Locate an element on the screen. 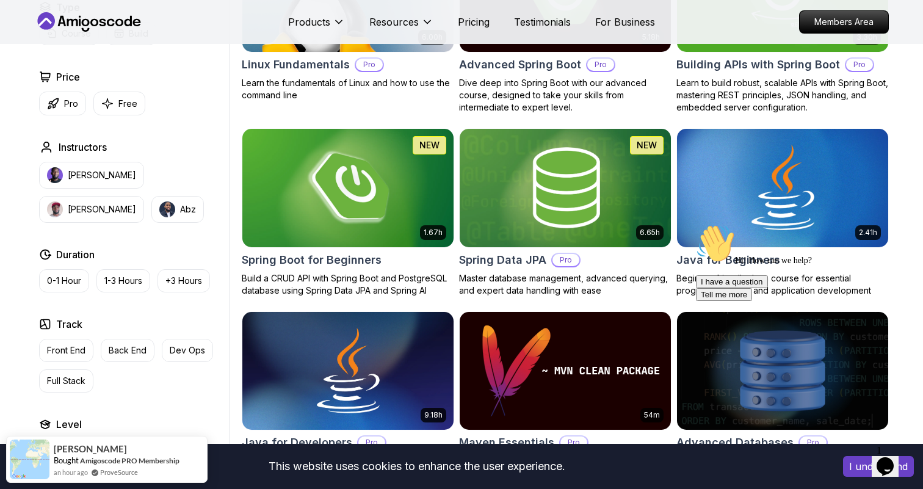 The image size is (923, 489). p: Abz is located at coordinates (188, 209).